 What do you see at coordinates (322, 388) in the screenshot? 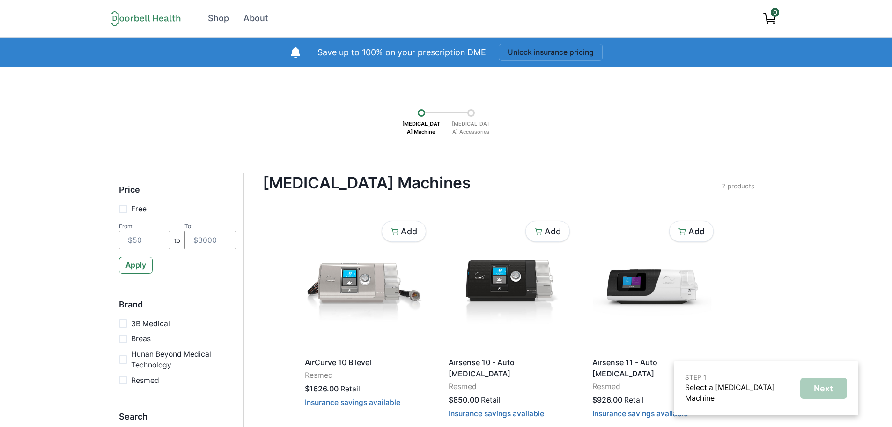
I see `p: $1626.00` at bounding box center [322, 388].